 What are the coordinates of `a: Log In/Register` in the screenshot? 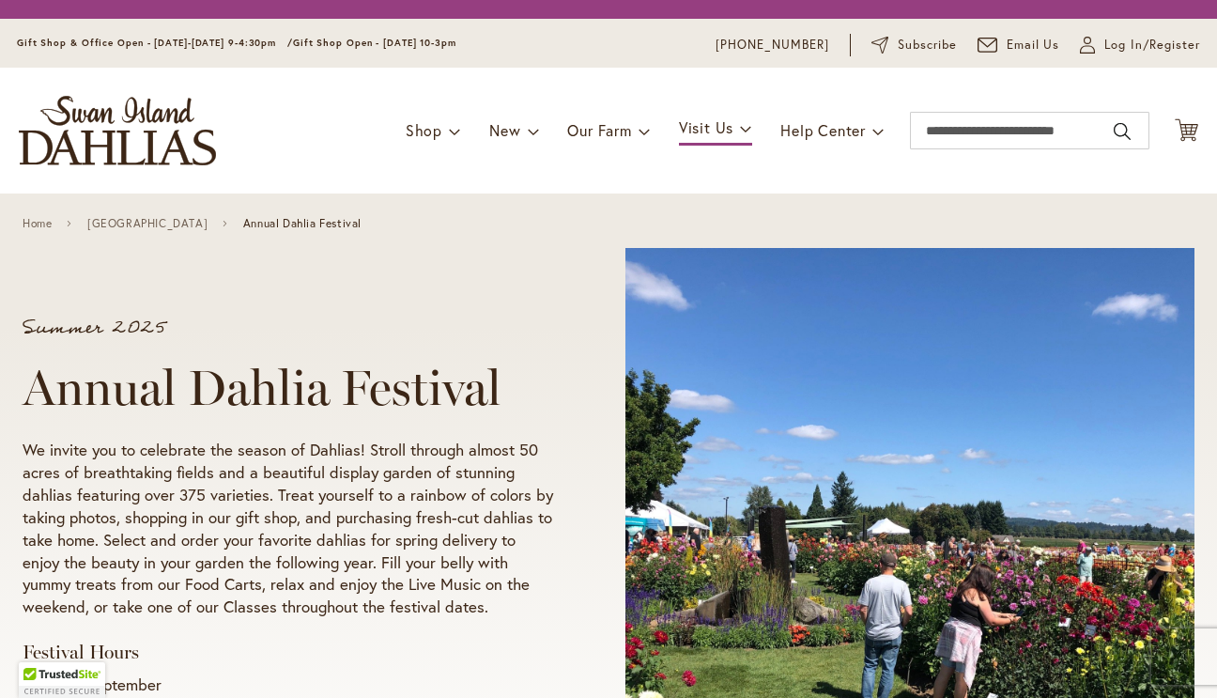 It's located at (1140, 45).